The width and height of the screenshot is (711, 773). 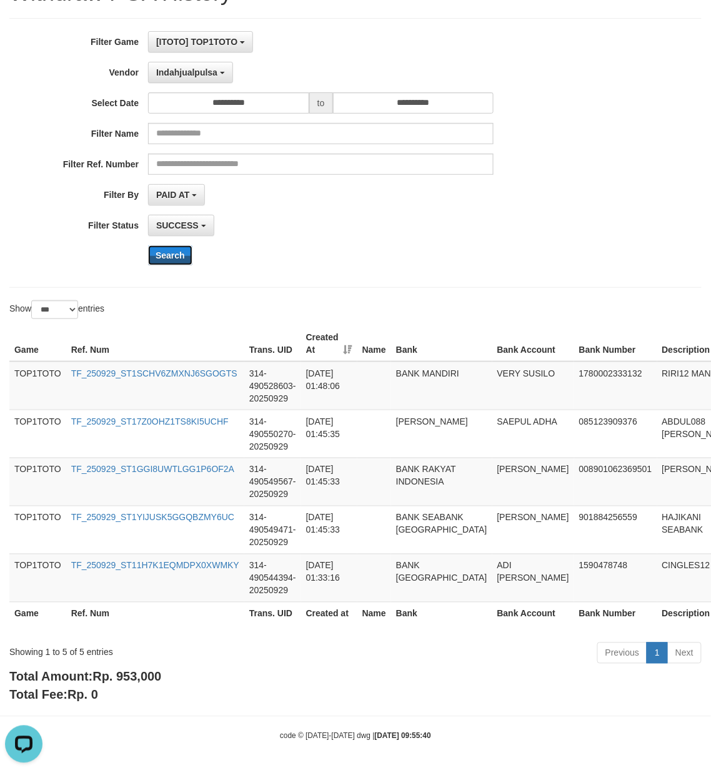 What do you see at coordinates (622, 653) in the screenshot?
I see `a: Previous` at bounding box center [622, 653].